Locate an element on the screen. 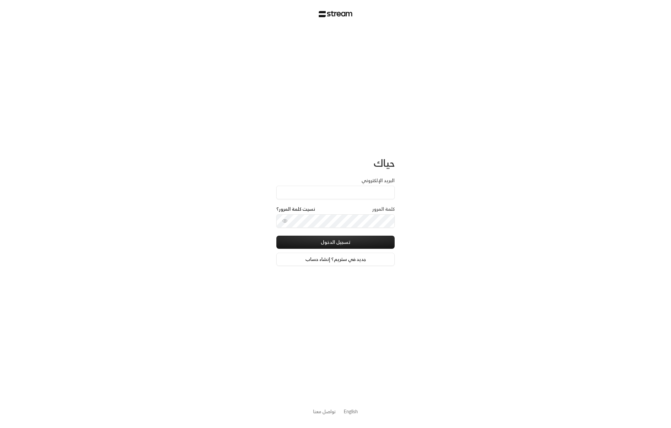 The height and width of the screenshot is (428, 671). button: تواصل معنا is located at coordinates (324, 412).